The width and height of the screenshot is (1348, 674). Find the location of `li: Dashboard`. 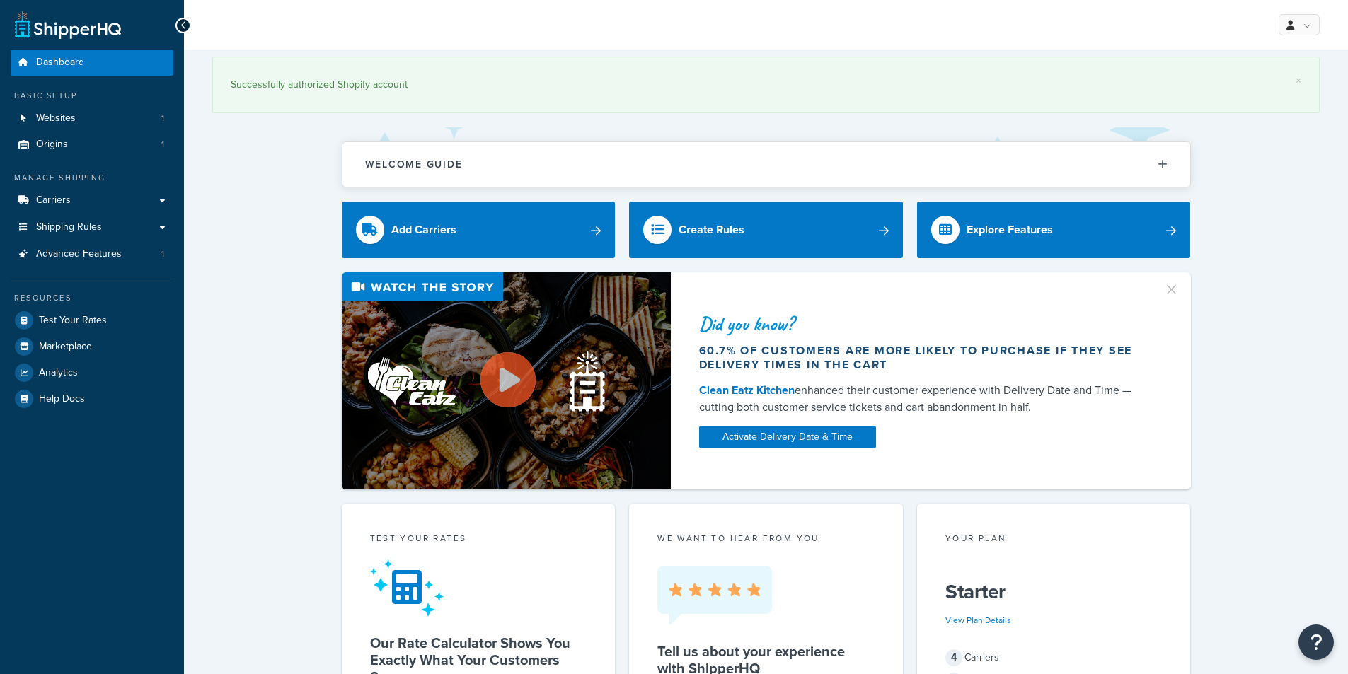

li: Dashboard is located at coordinates (92, 62).